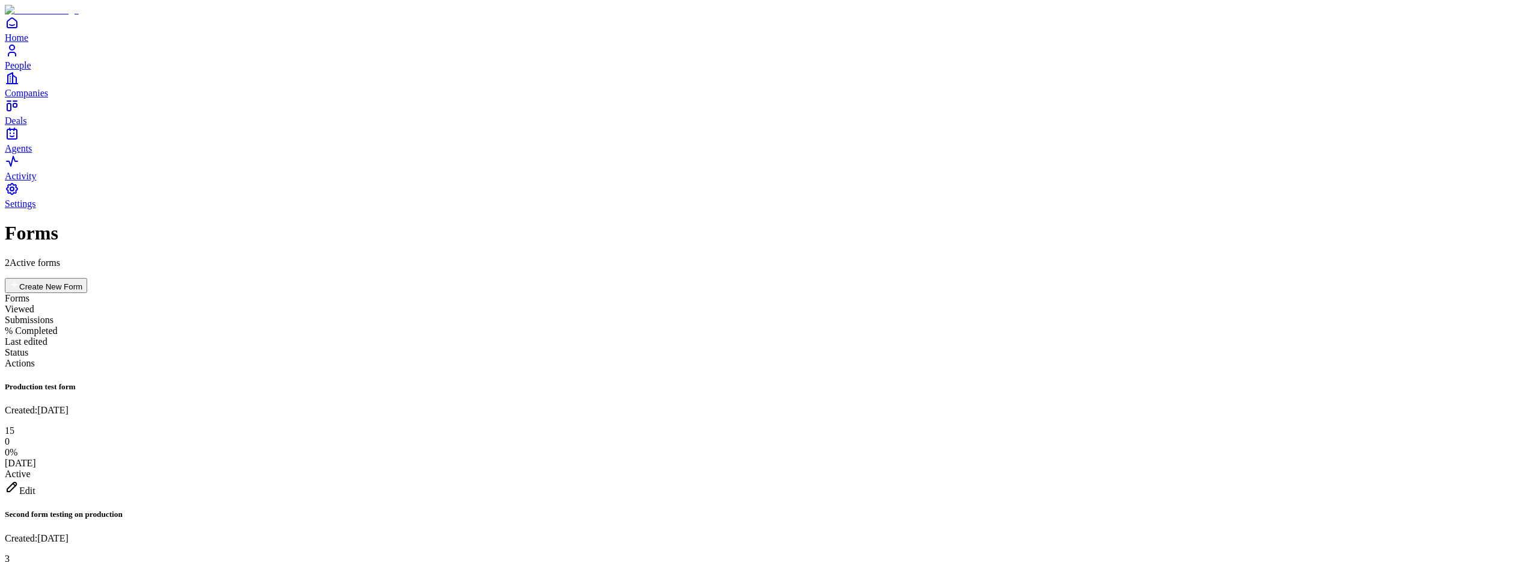 The height and width of the screenshot is (562, 1539). What do you see at coordinates (770, 441) in the screenshot?
I see `div: 0` at bounding box center [770, 441].